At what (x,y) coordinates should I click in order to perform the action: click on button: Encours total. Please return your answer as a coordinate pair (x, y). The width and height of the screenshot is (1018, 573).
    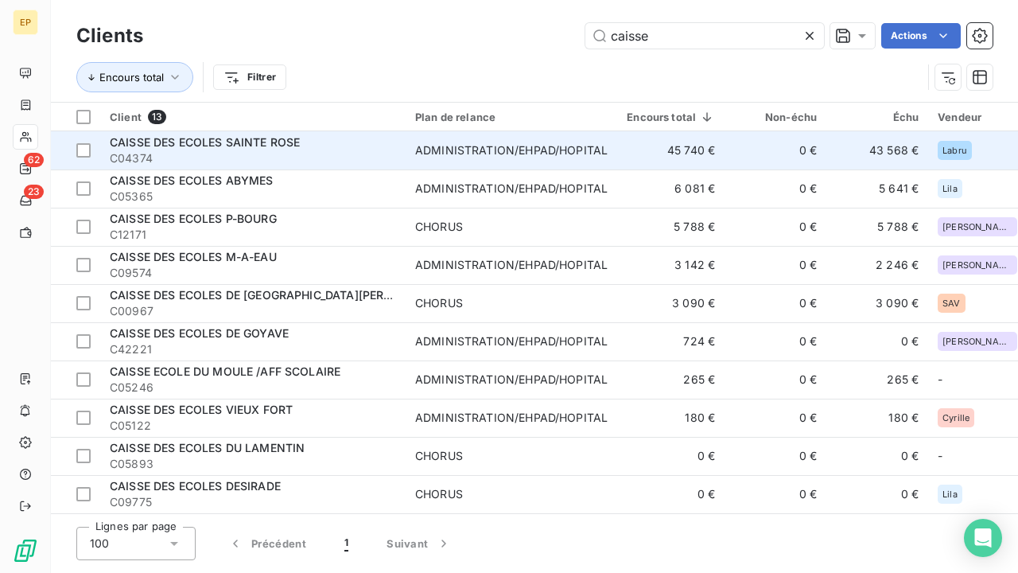
    Looking at the image, I should click on (134, 77).